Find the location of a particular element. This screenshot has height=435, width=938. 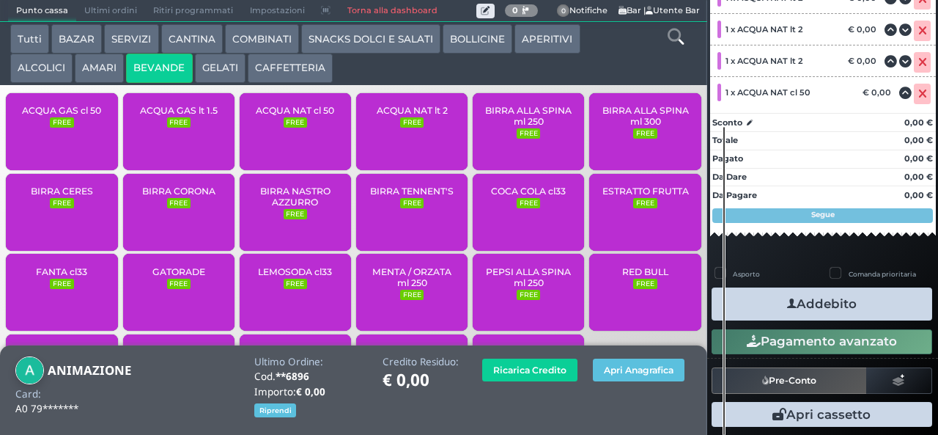

button: SERVIZI is located at coordinates (131, 39).